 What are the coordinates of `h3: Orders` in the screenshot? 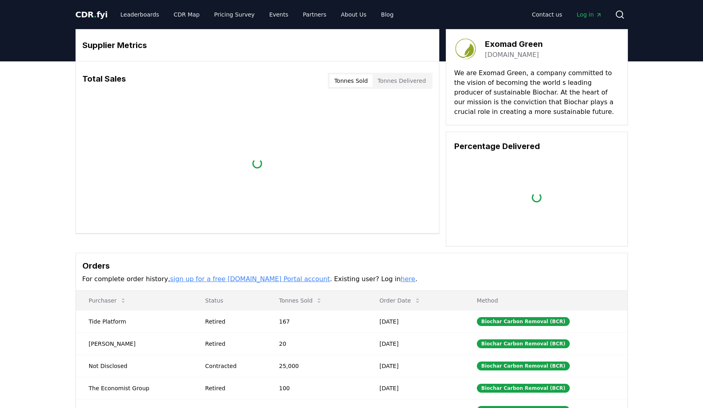 It's located at (351, 266).